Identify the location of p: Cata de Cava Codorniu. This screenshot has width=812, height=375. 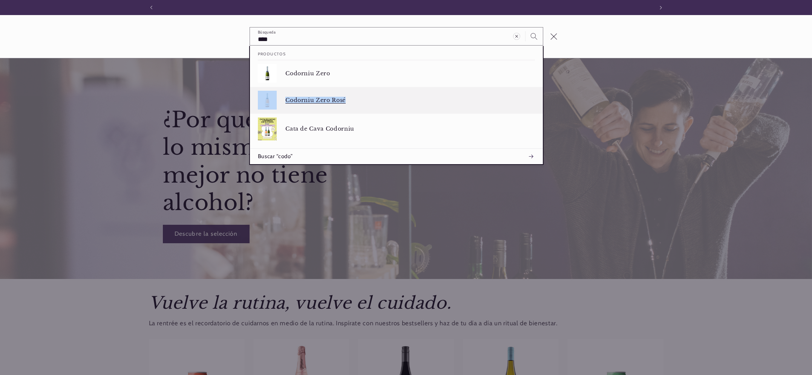
(410, 129).